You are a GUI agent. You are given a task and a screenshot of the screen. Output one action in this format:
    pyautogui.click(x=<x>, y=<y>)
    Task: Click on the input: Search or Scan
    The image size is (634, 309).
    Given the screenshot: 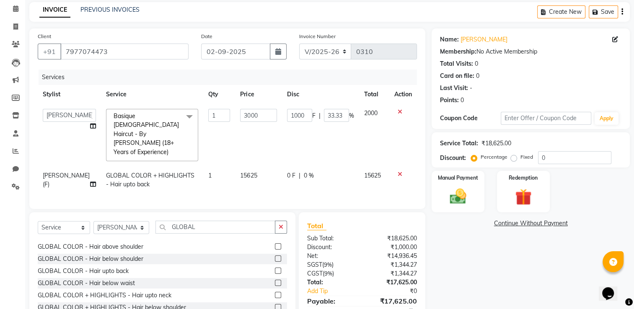 What is the action you would take?
    pyautogui.click(x=215, y=227)
    